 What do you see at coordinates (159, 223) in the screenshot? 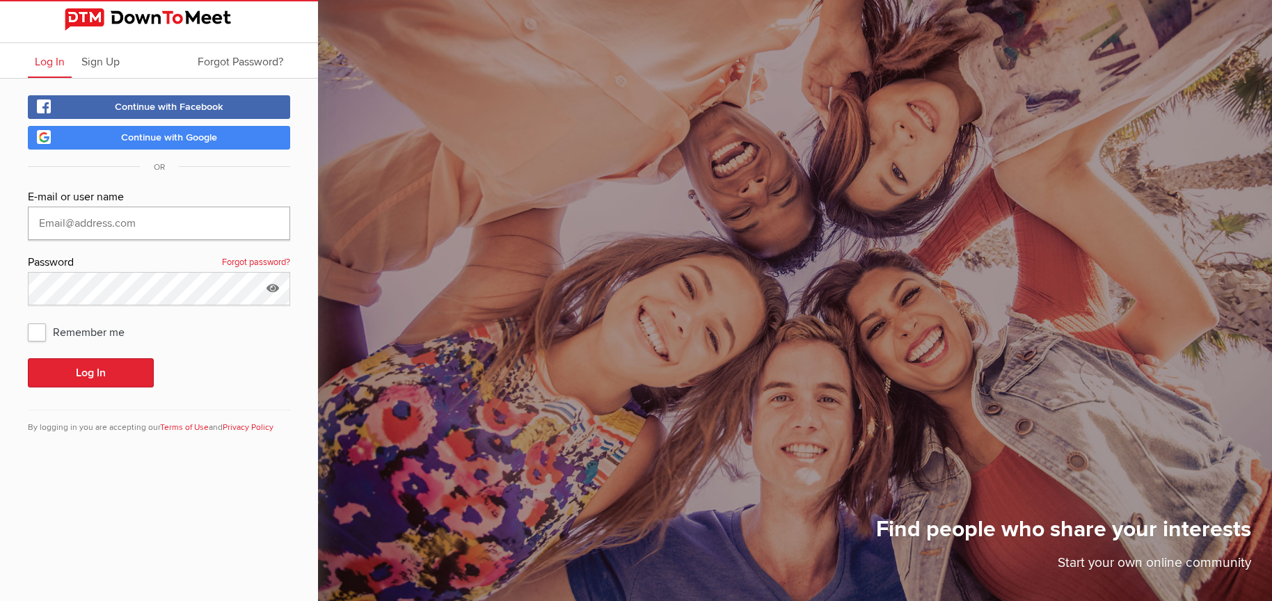
I see `input: Email@address.com` at bounding box center [159, 223].